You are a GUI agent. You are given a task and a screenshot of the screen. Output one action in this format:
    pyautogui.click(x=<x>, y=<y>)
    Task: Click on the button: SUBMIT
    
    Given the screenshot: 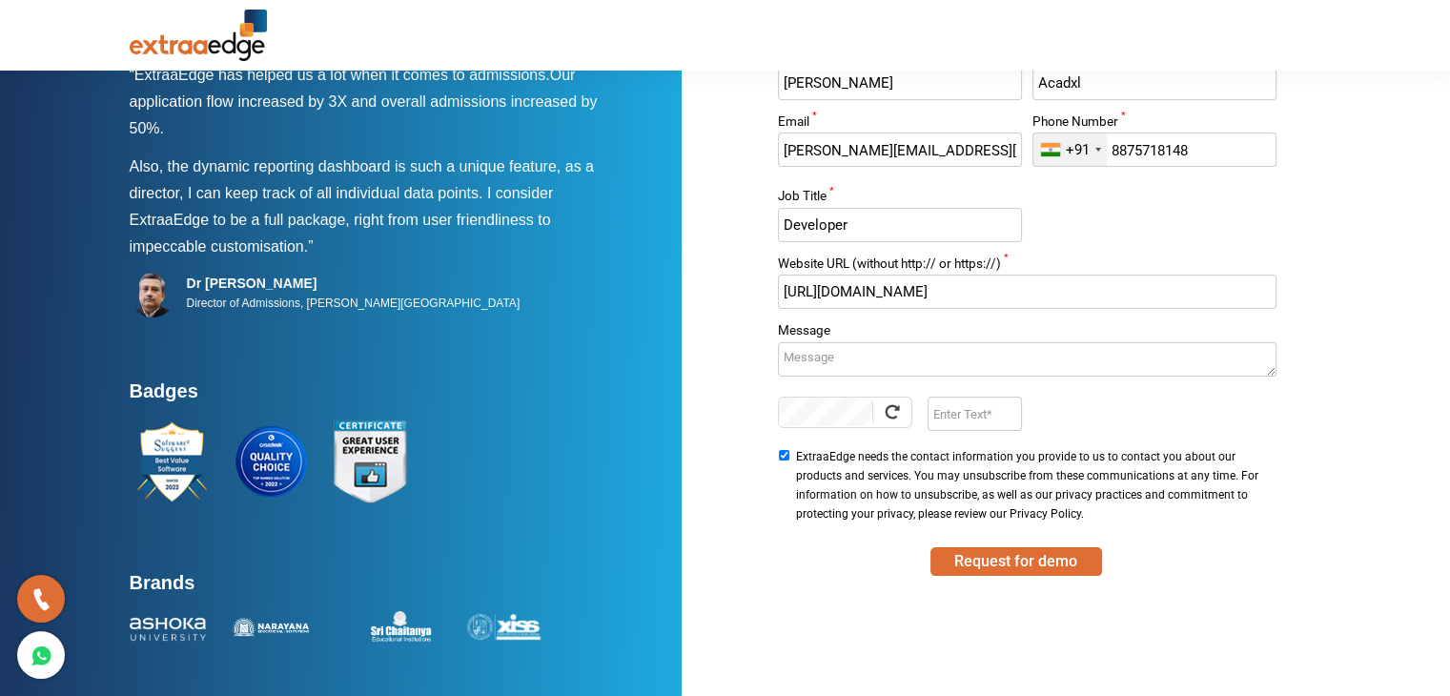 What is the action you would take?
    pyautogui.click(x=1016, y=562)
    